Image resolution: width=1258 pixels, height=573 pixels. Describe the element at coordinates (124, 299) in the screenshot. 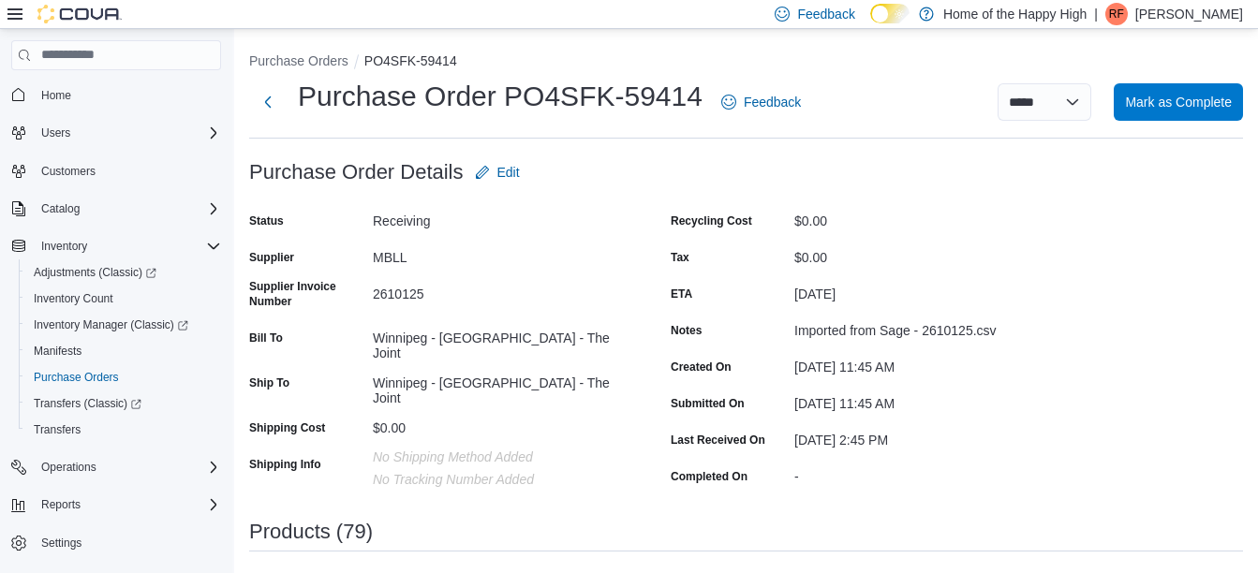

I see `button: Inventory Count` at that location.